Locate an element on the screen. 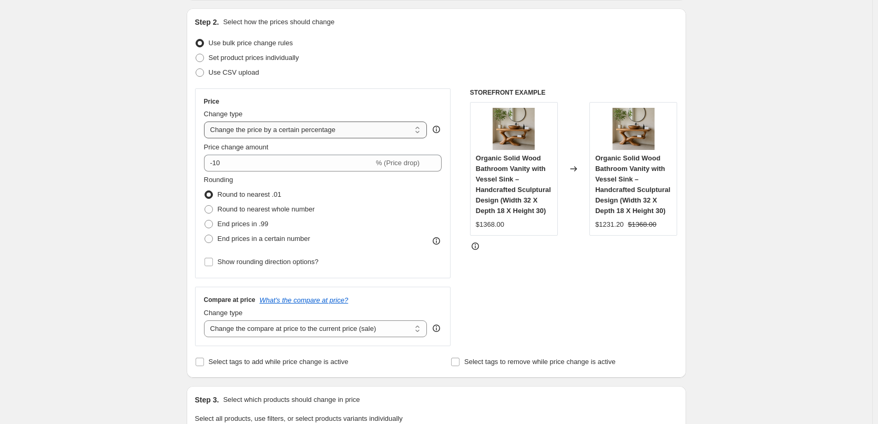 This screenshot has height=424, width=878. h2: Step 2. is located at coordinates (207, 22).